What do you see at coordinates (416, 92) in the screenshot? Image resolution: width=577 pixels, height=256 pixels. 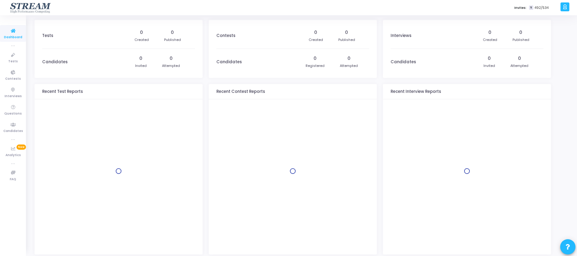 I see `h3: Recent Interview Reports` at bounding box center [416, 92].